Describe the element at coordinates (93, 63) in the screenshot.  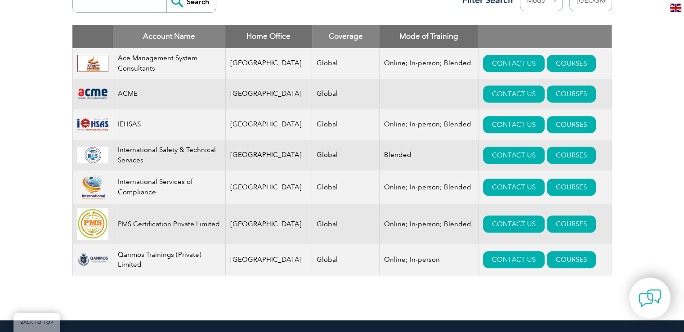
I see `img: 306afd3c-0a77-ee11-8179-000d3ae1ac14-logo.jpg` at that location.